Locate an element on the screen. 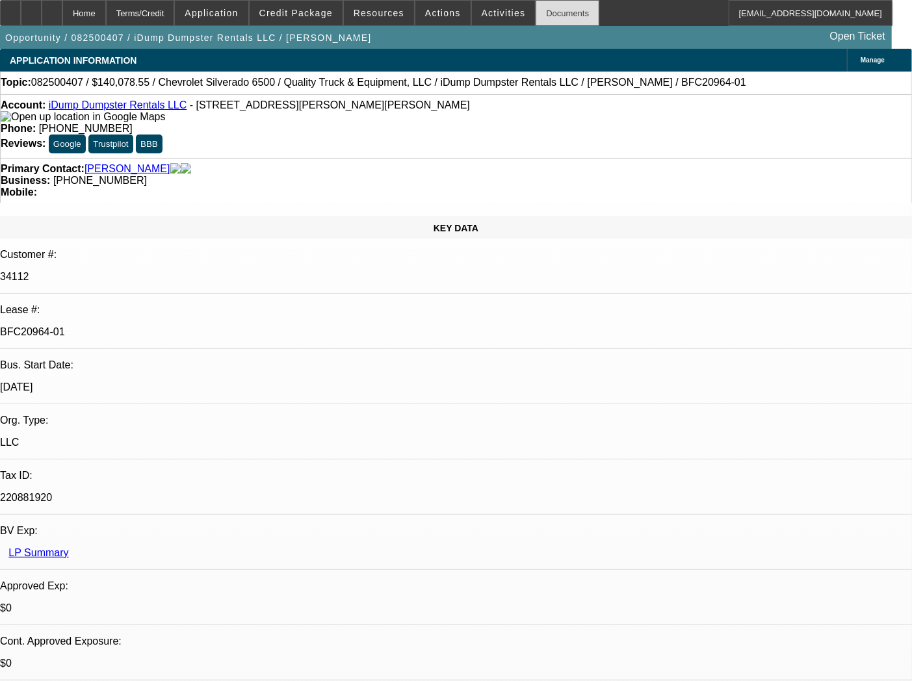 Image resolution: width=912 pixels, height=681 pixels. strong: Phone: is located at coordinates (18, 128).